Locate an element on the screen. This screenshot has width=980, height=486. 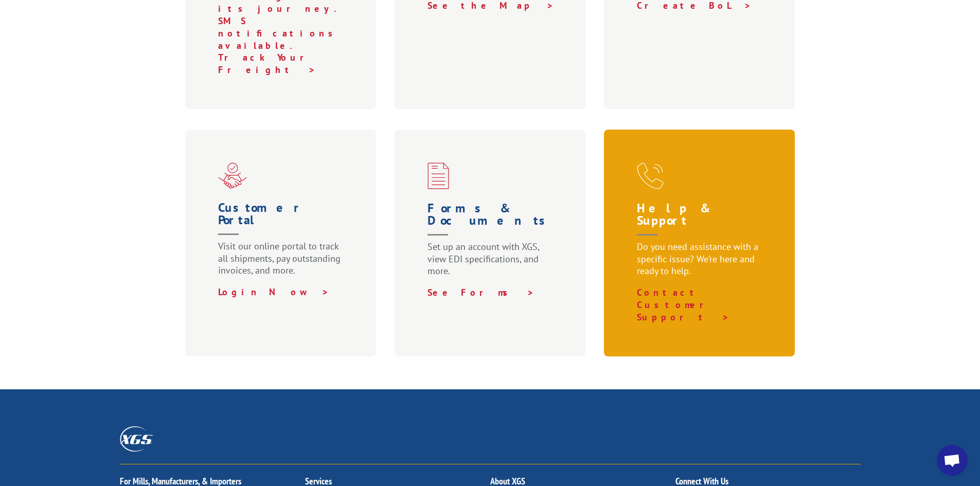
img: xgs-icon-help-and-support-red is located at coordinates (651, 176).